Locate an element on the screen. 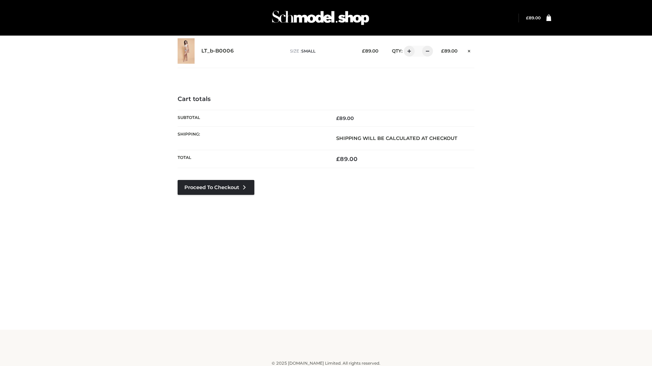 This screenshot has height=366, width=652. th: Total is located at coordinates (251, 159).